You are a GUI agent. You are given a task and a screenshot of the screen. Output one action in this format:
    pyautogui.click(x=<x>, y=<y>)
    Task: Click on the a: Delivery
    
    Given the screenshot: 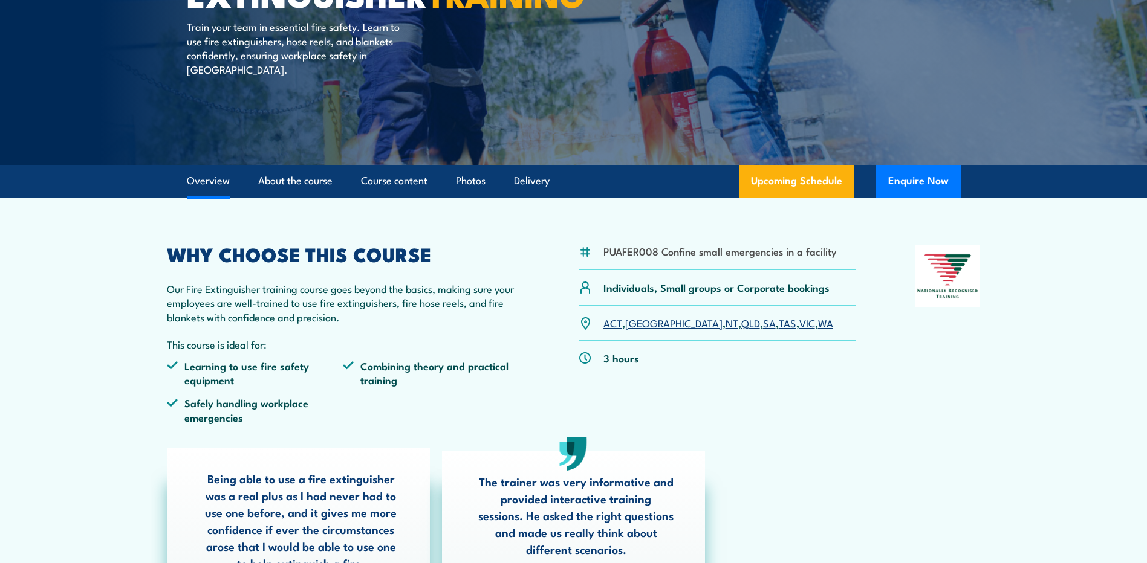 What is the action you would take?
    pyautogui.click(x=531, y=181)
    